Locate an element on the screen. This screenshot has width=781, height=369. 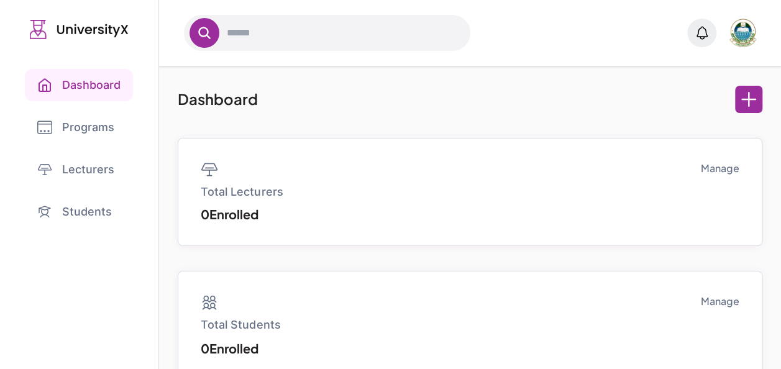
img: UniversityX is located at coordinates (79, 29).